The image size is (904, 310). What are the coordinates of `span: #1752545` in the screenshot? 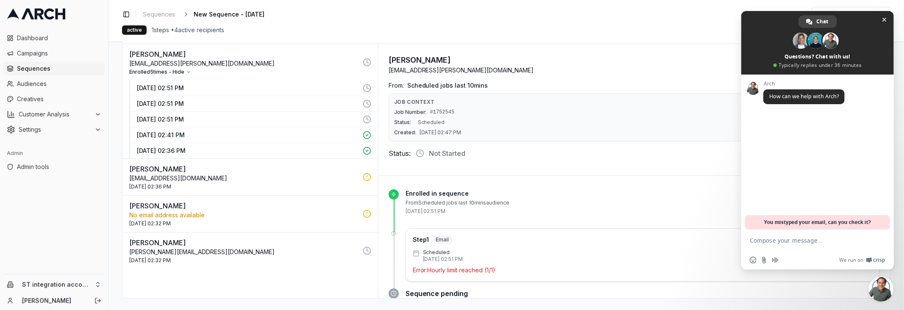 It's located at (443, 112).